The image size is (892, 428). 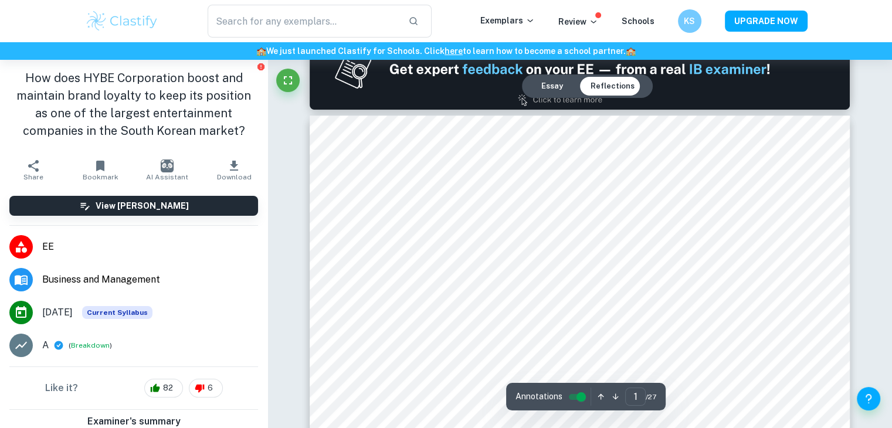 What do you see at coordinates (206, 388) in the screenshot?
I see `div: 6` at bounding box center [206, 388].